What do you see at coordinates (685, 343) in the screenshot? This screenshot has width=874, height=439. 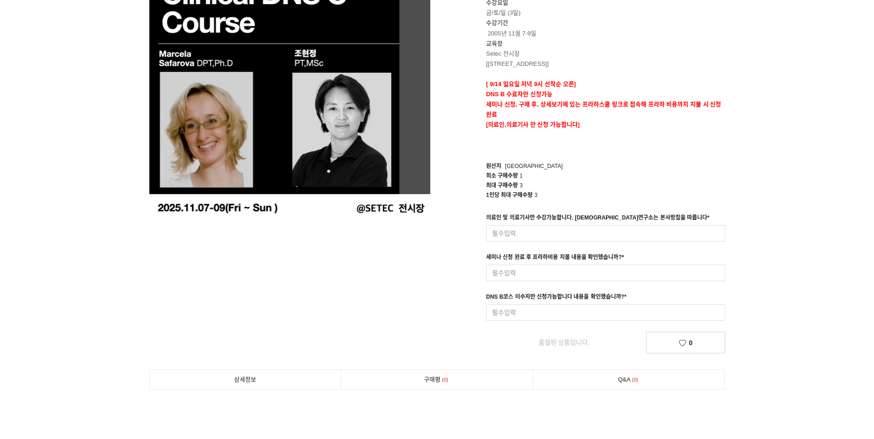 I see `a: 0` at bounding box center [685, 343].